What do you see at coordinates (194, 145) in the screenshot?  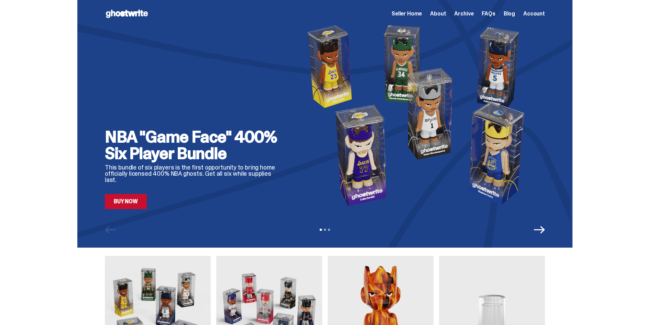 I see `h2: NBA "Game Face" 400% Six Player Bundle` at bounding box center [194, 145].